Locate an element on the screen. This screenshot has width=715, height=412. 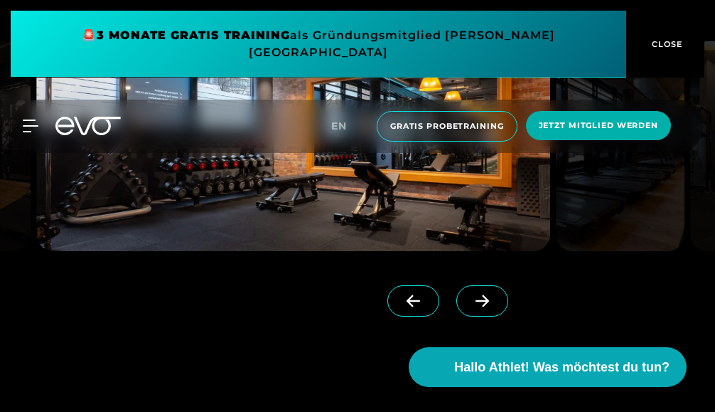
button: Hallo Athlet! Was möchtest du tun? is located at coordinates (548, 367).